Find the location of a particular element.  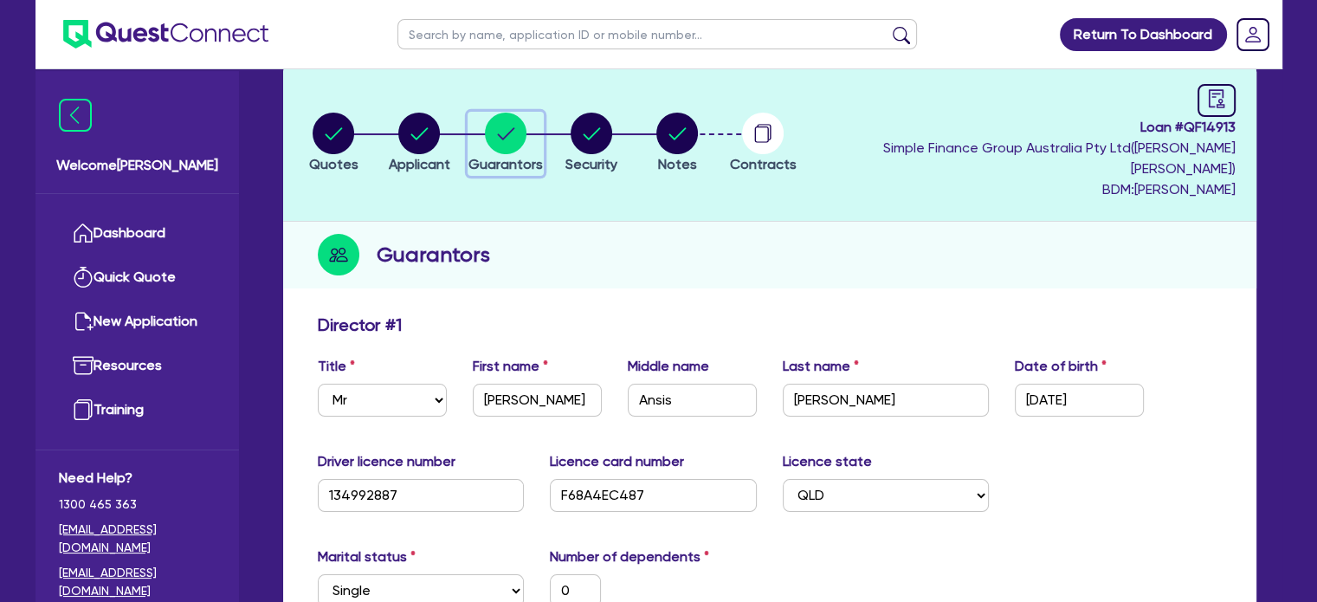

label: Driver licence number is located at coordinates (386, 462).